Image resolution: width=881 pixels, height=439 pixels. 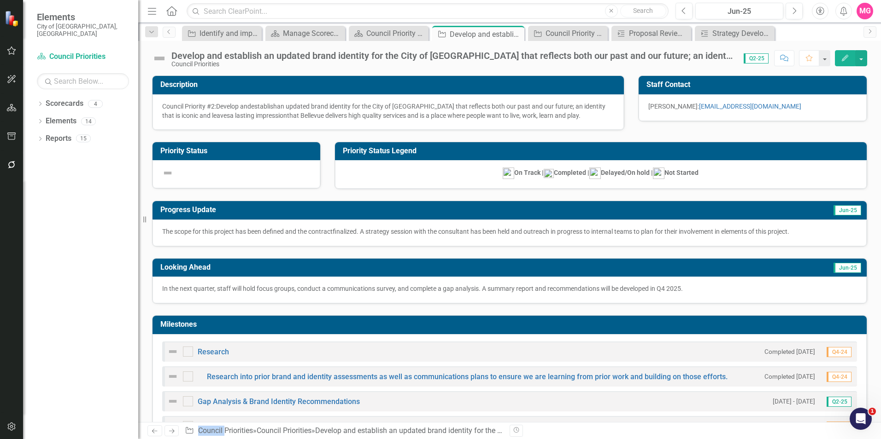 I want to click on h3: Description, so click(x=390, y=85).